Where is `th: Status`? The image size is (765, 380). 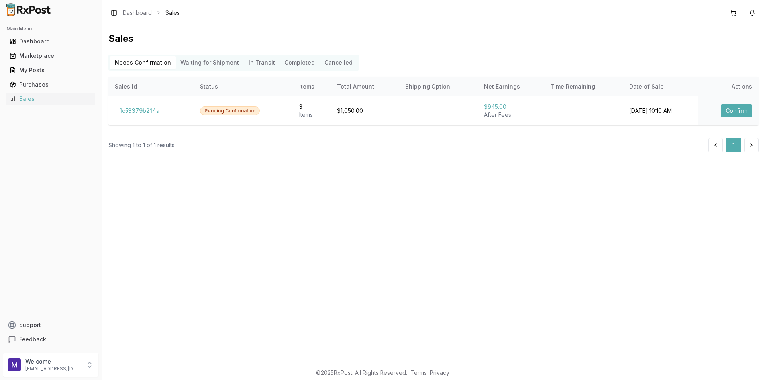 th: Status is located at coordinates (243, 86).